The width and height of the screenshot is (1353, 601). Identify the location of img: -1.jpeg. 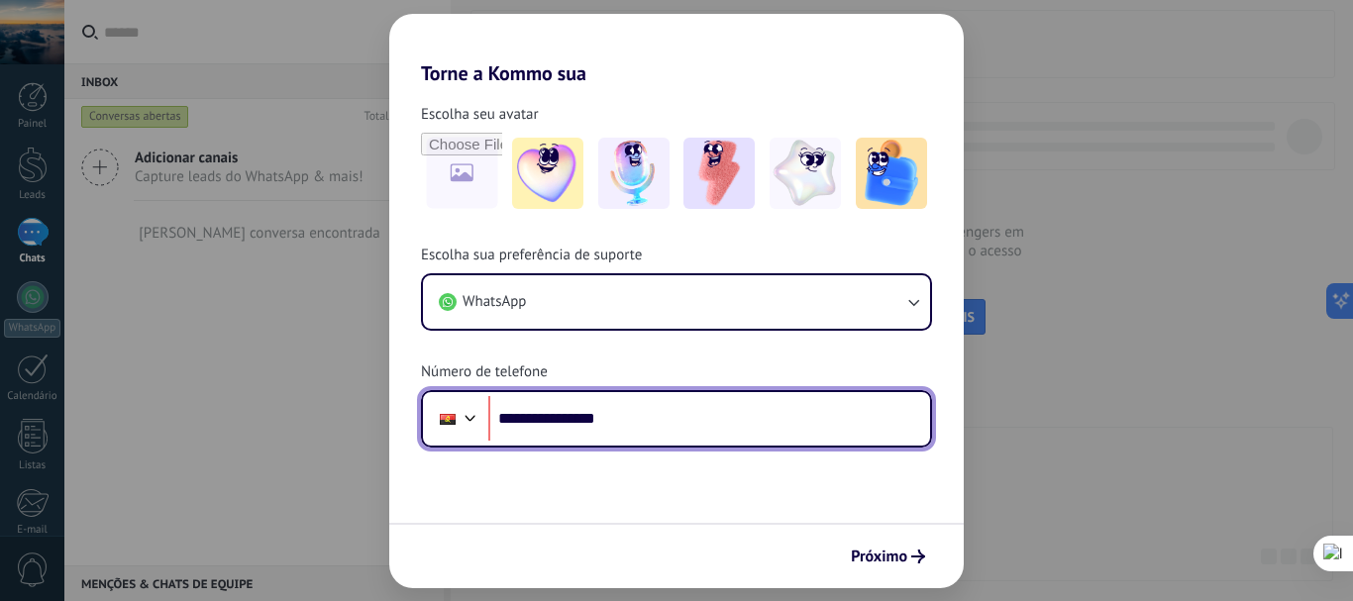
(548, 173).